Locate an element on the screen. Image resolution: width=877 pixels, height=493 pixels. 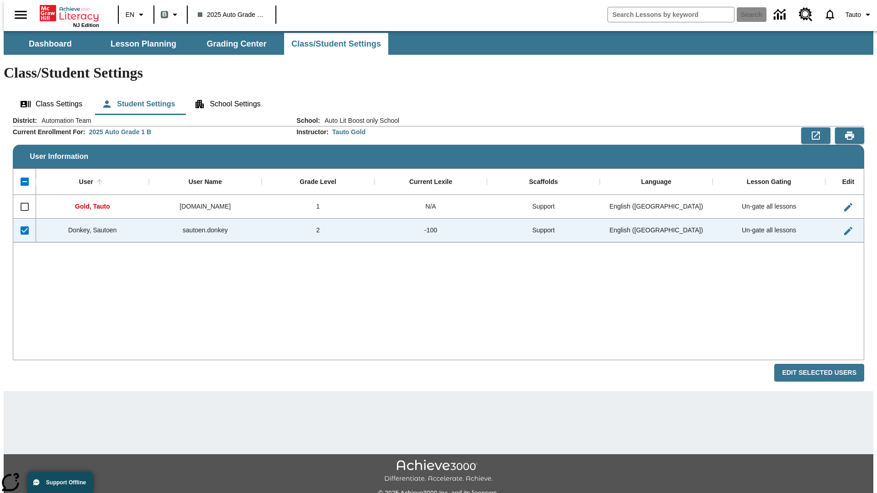
button: Student Settings is located at coordinates (138, 104).